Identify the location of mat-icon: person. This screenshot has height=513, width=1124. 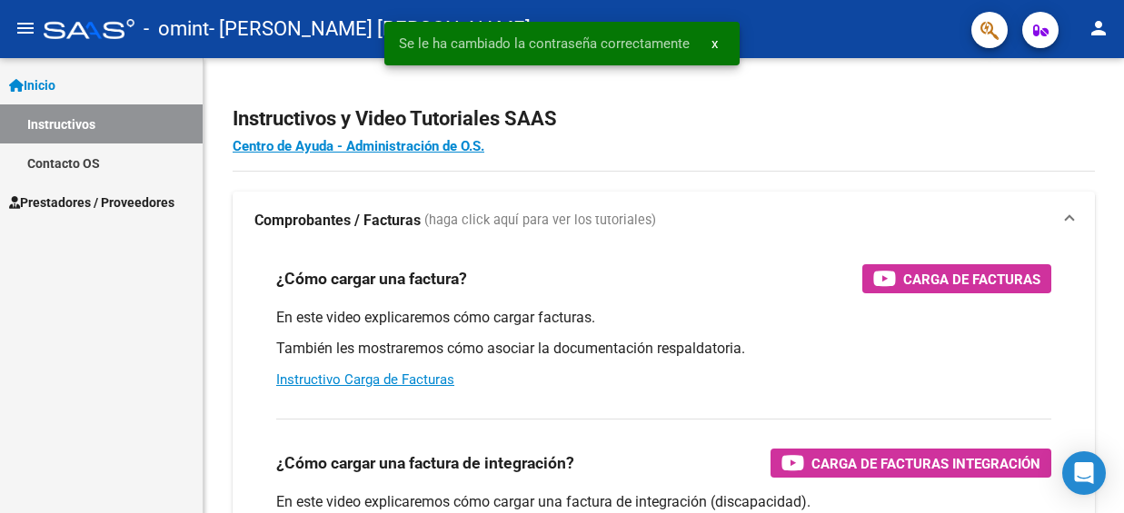
(1099, 28).